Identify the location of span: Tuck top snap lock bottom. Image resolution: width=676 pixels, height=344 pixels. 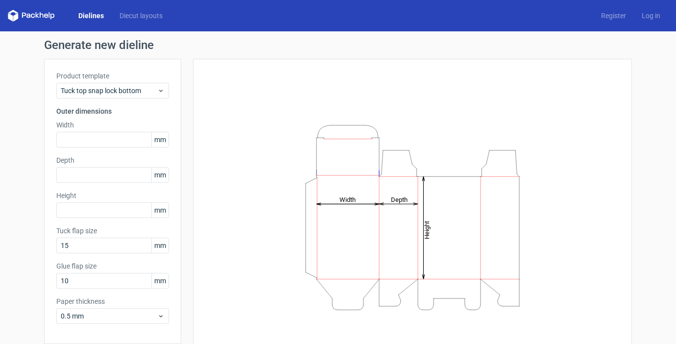
(109, 91).